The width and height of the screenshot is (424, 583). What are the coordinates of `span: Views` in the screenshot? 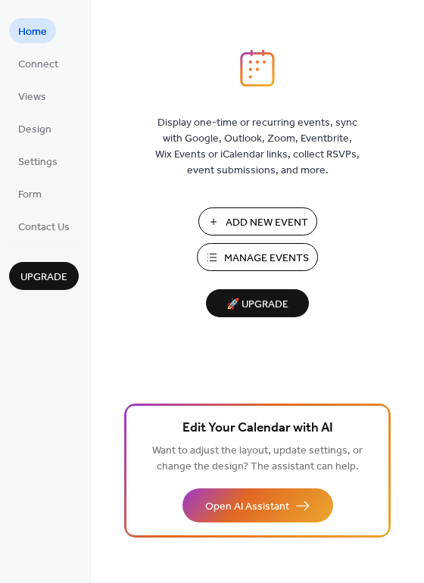 It's located at (32, 97).